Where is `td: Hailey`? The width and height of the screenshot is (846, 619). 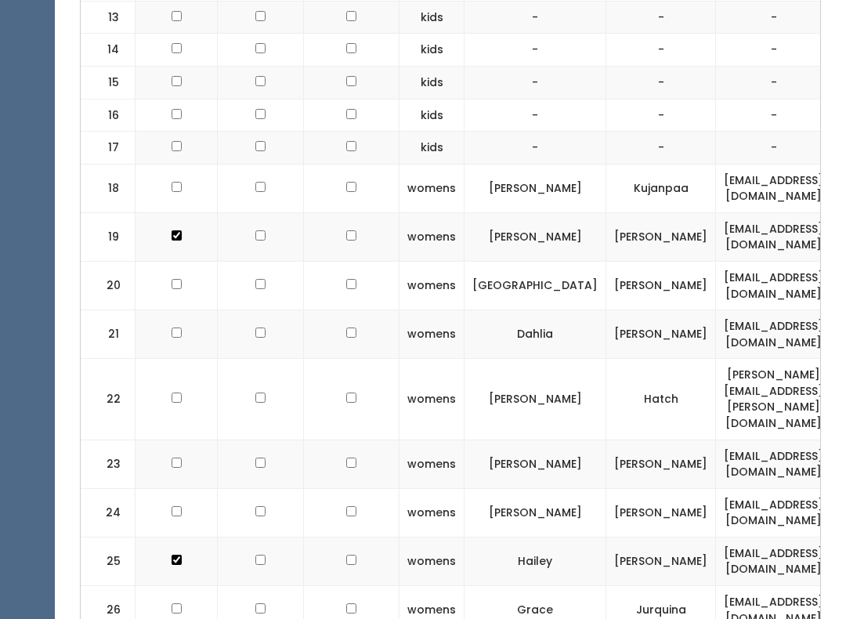
td: Hailey is located at coordinates (535, 561).